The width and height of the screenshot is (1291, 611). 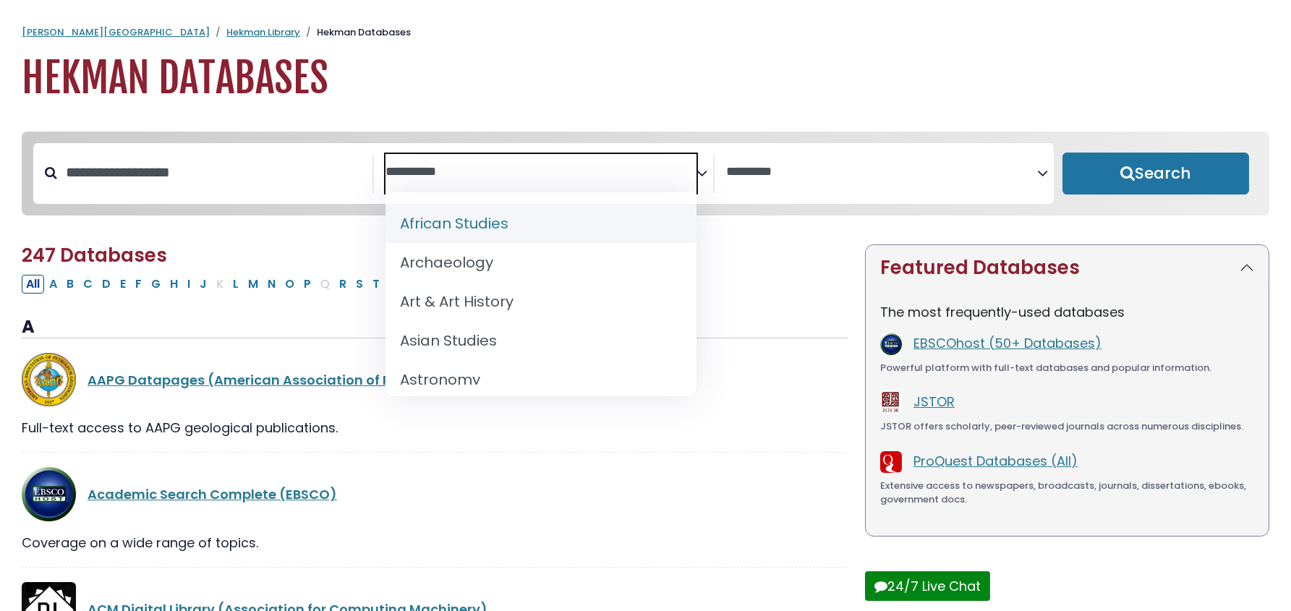 I want to click on li: Astronomy, so click(x=541, y=380).